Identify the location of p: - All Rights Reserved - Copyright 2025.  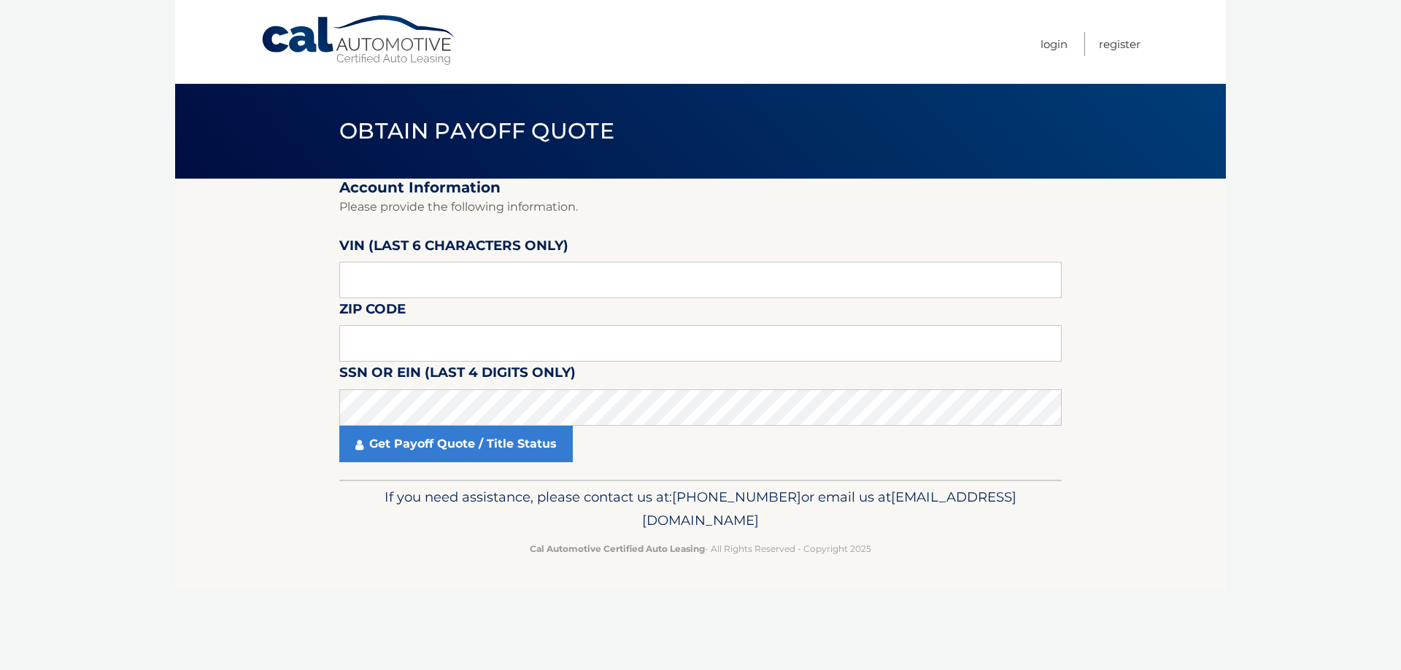
(700, 549).